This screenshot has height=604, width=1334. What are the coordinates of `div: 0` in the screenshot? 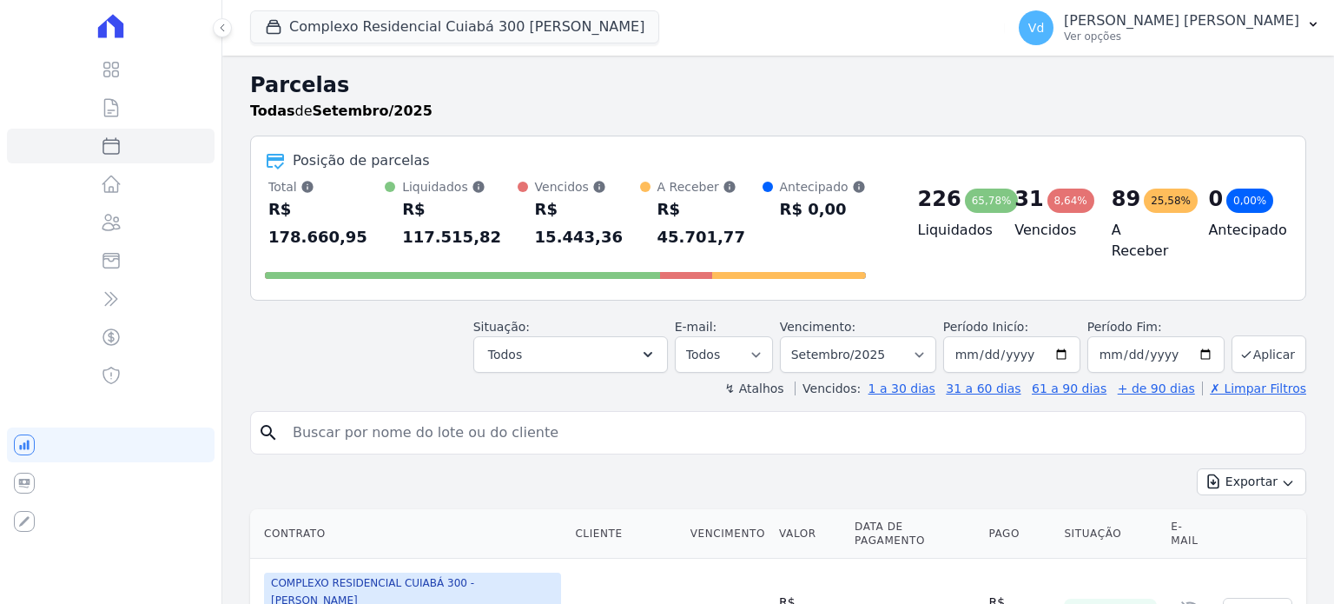 It's located at (1215, 199).